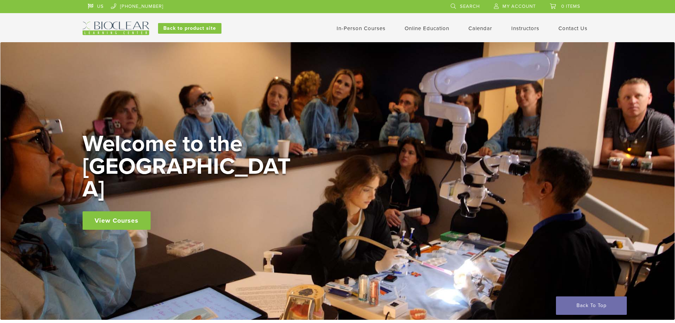 The height and width of the screenshot is (323, 675). I want to click on a: View Courses, so click(117, 220).